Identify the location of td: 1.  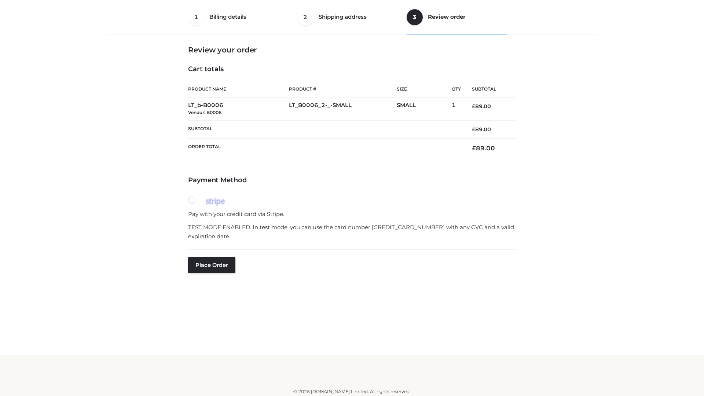
(456, 109).